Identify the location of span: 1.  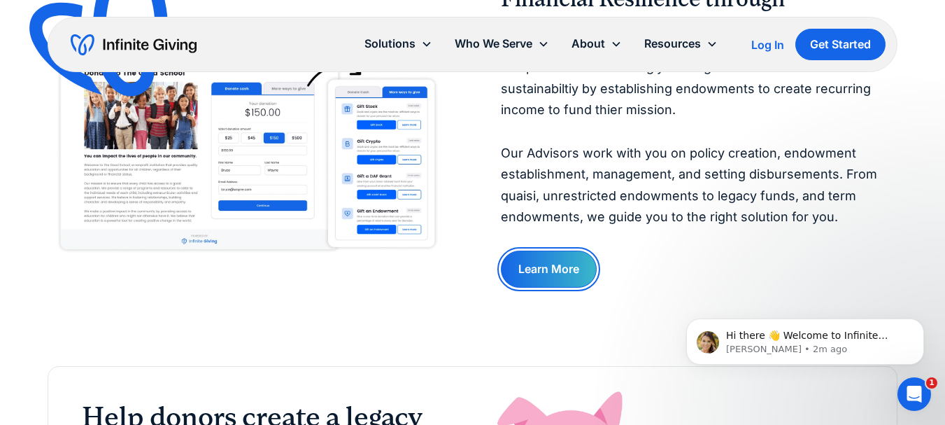
(932, 383).